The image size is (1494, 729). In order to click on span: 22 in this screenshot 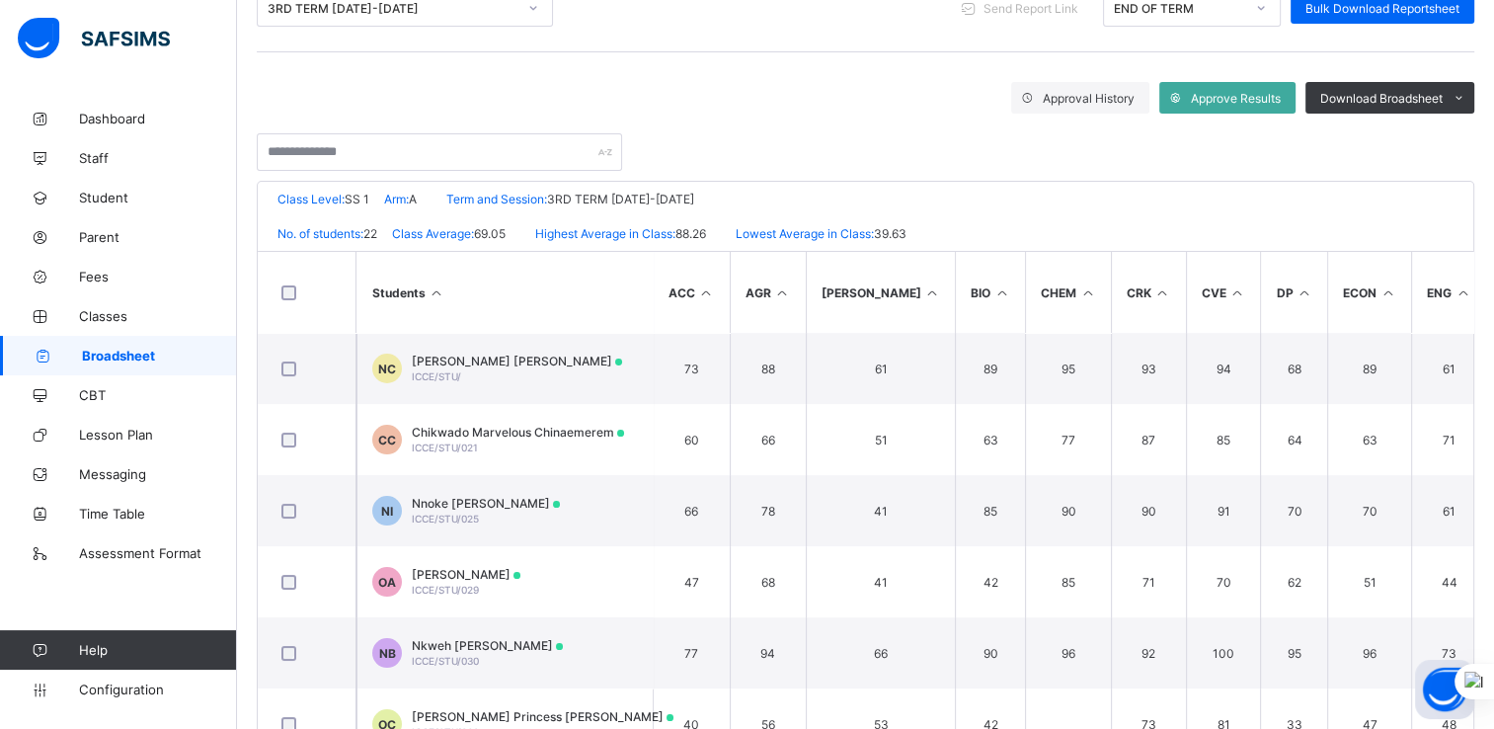, I will do `click(370, 233)`.